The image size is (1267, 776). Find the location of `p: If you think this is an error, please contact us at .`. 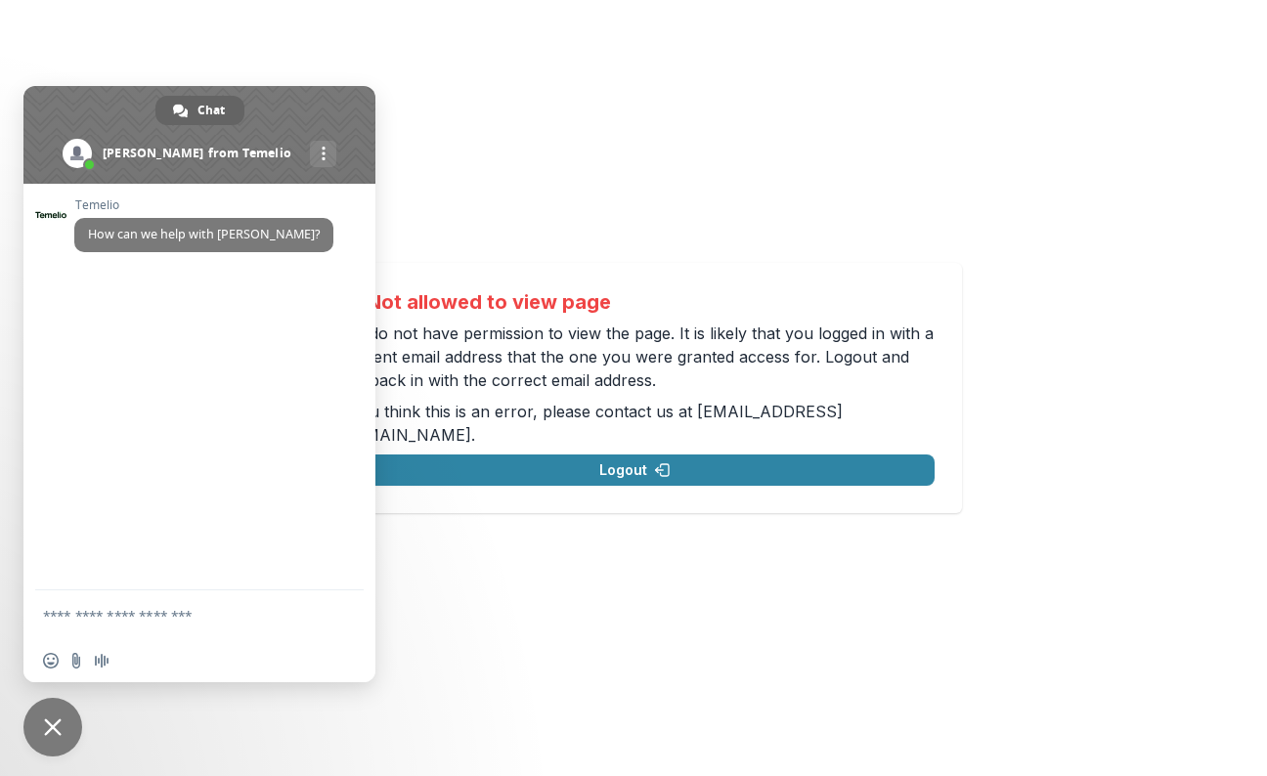

p: If you think this is an error, please contact us at . is located at coordinates (634, 423).